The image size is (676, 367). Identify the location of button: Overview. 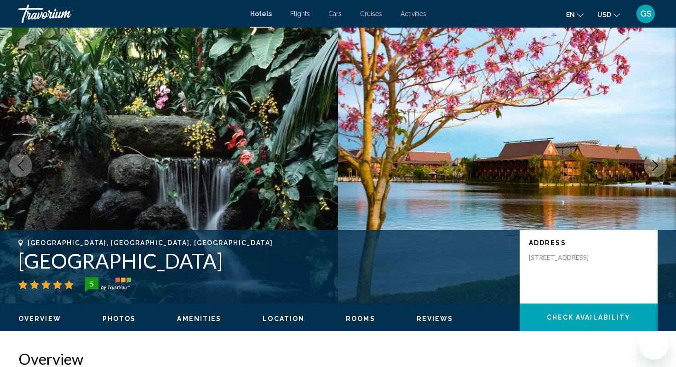
(40, 319).